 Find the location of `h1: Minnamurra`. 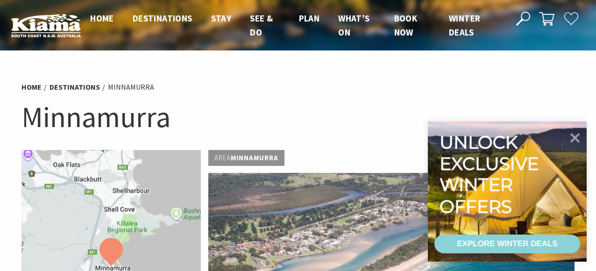

h1: Minnamurra is located at coordinates (298, 117).